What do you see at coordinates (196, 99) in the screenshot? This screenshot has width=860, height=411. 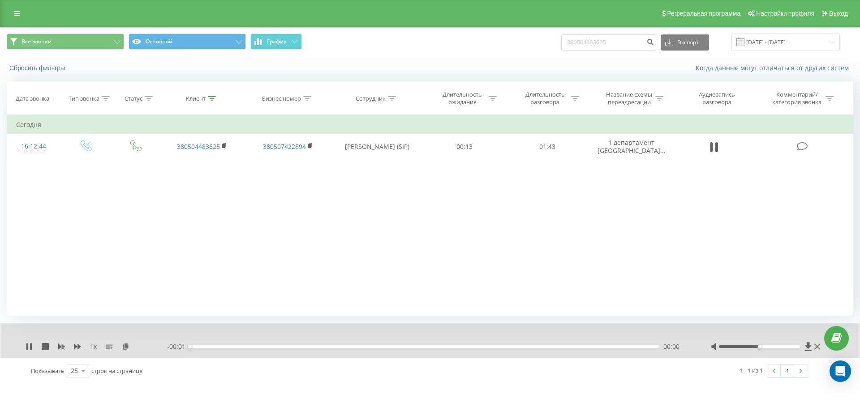 I see `div: Клиент` at bounding box center [196, 99].